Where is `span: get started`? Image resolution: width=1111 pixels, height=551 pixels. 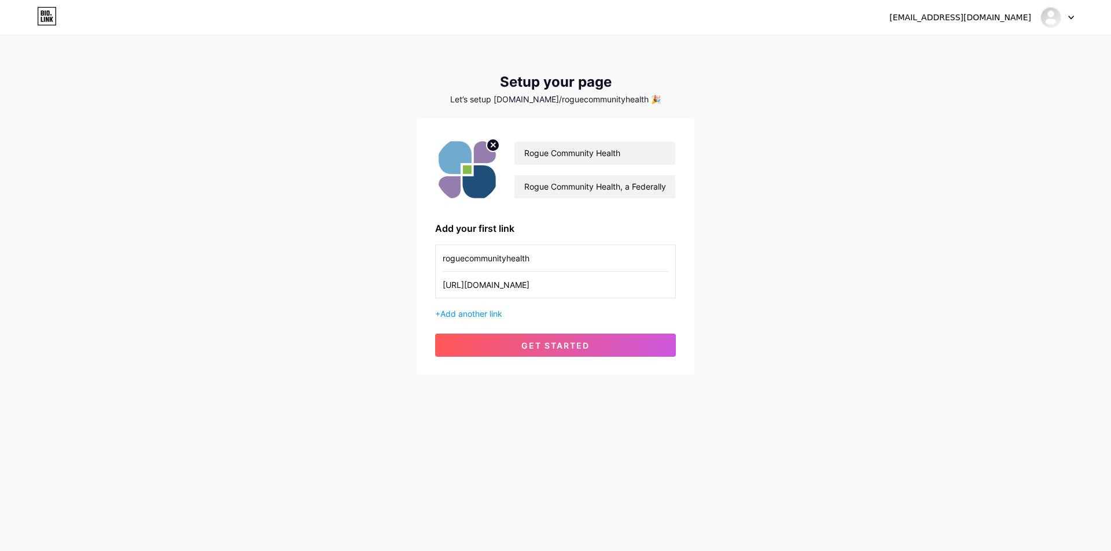
span: get started is located at coordinates (556, 345).